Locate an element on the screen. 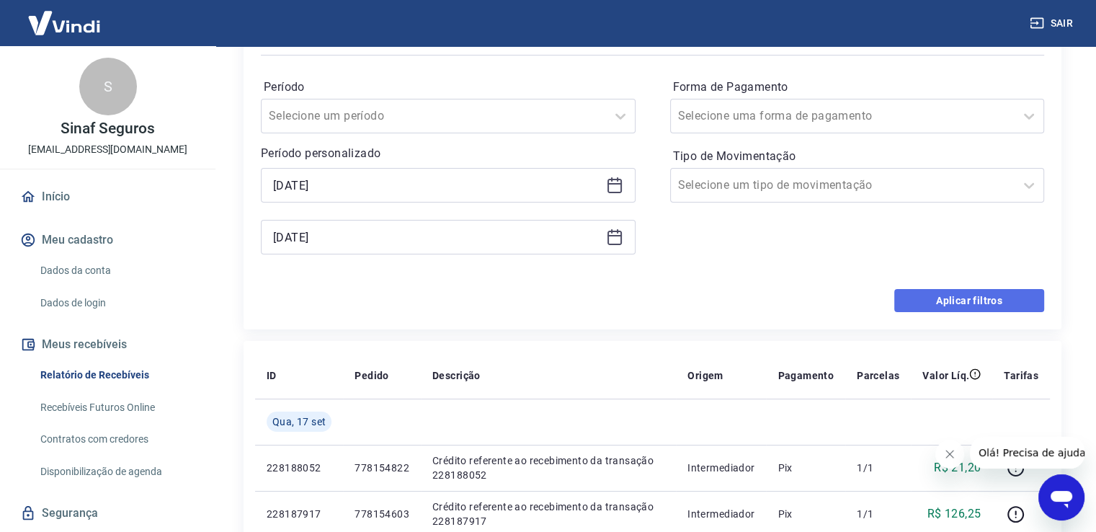  button: Aplicar filtros is located at coordinates (969, 301).